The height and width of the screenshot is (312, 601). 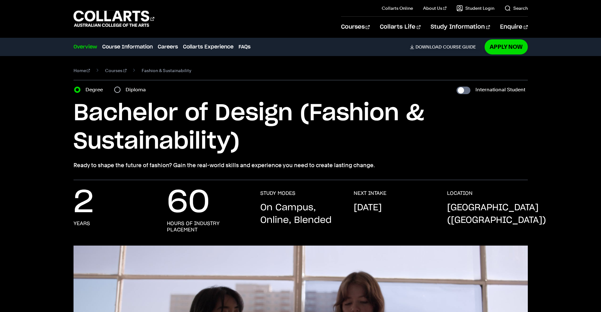 What do you see at coordinates (114, 19) in the screenshot?
I see `div: Go to homepage` at bounding box center [114, 19].